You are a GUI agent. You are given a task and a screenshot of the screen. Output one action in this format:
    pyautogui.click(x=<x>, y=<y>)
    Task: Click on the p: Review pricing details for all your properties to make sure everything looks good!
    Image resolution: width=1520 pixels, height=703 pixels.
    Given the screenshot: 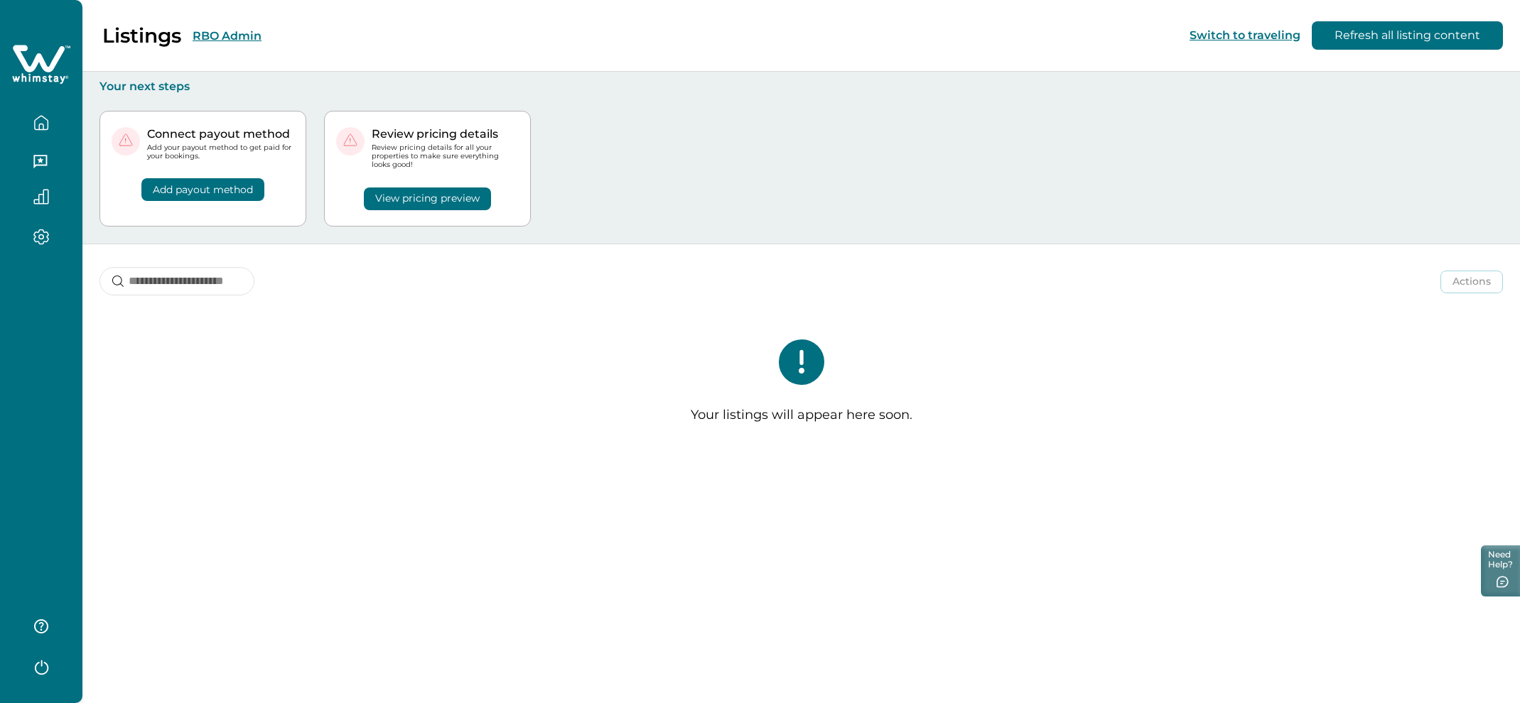 What is the action you would take?
    pyautogui.click(x=445, y=156)
    